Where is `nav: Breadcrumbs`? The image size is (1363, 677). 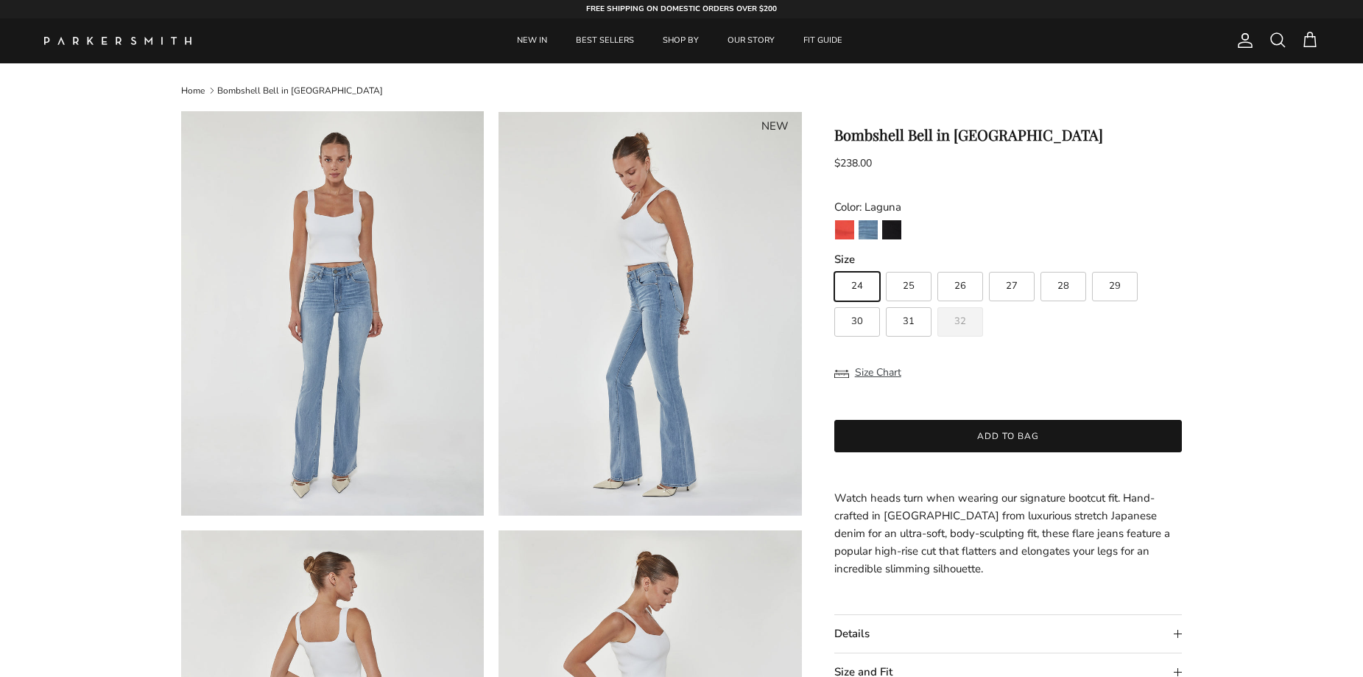 nav: Breadcrumbs is located at coordinates (682, 90).